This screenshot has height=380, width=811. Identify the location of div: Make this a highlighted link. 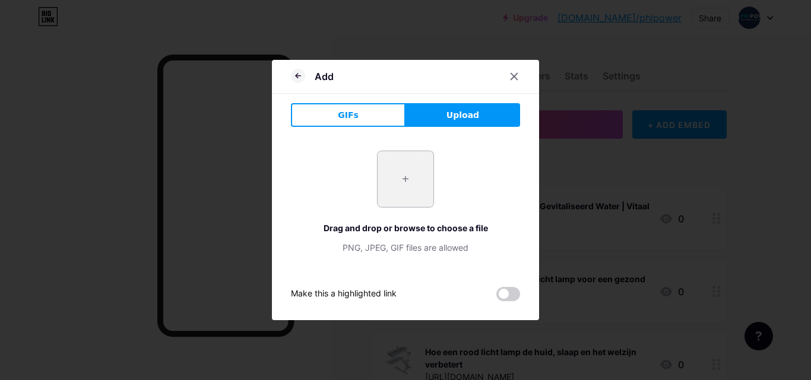
(344, 294).